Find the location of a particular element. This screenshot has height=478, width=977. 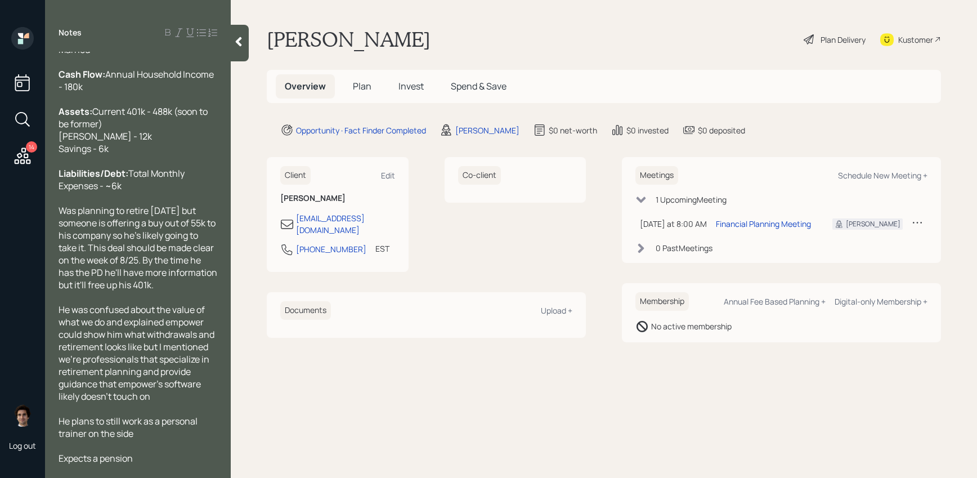

div: 0 Past Meeting s is located at coordinates (684, 248).